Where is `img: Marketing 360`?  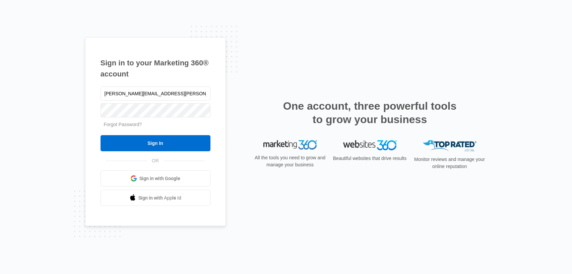 img: Marketing 360 is located at coordinates (290, 145).